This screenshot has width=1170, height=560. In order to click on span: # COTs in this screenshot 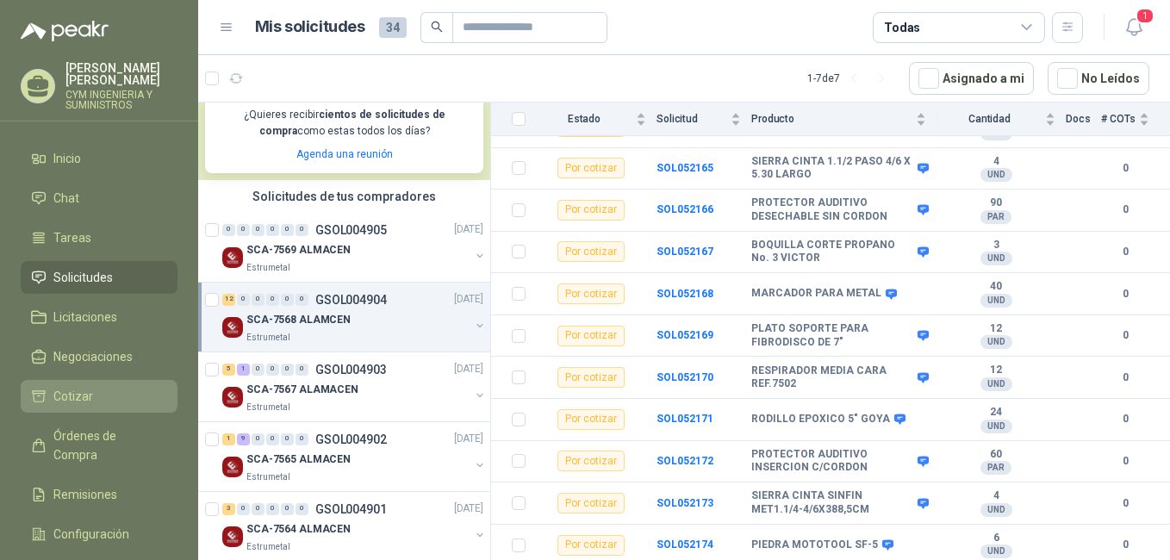, I will do `click(1118, 119)`.